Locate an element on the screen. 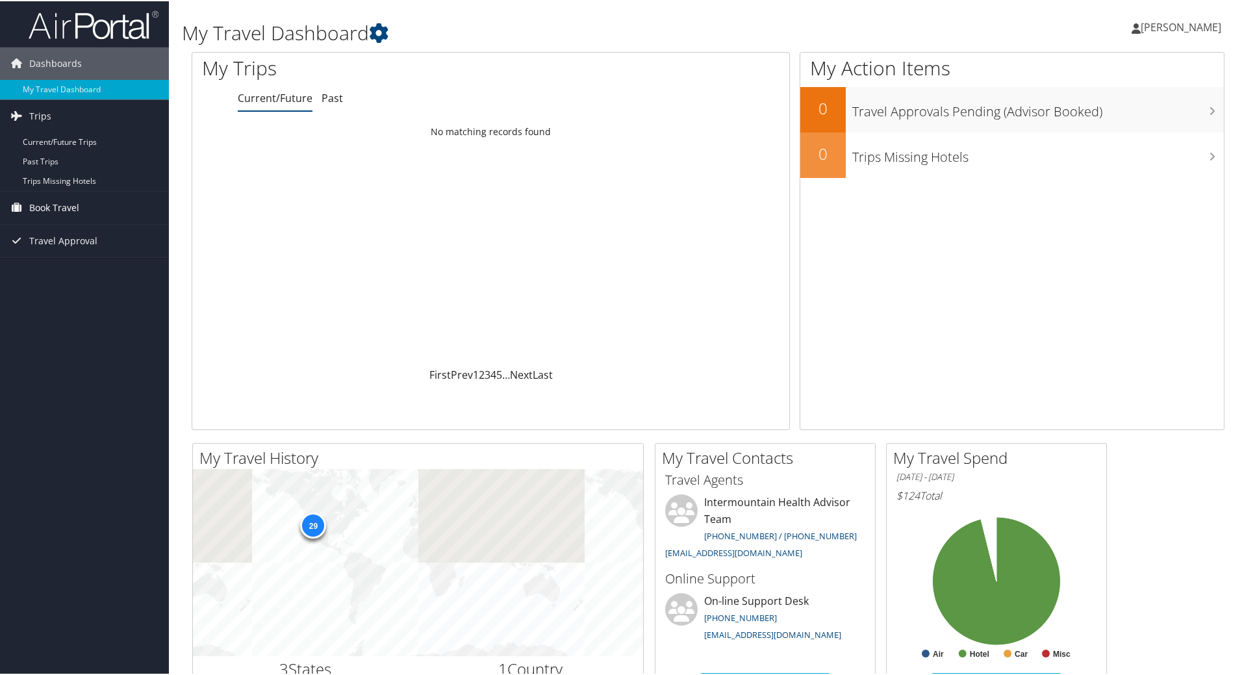  text: Car is located at coordinates (1022, 653).